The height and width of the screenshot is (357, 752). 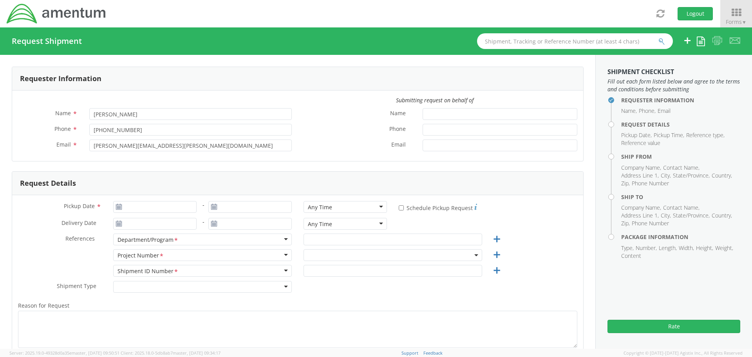 I want to click on li: Content, so click(x=631, y=256).